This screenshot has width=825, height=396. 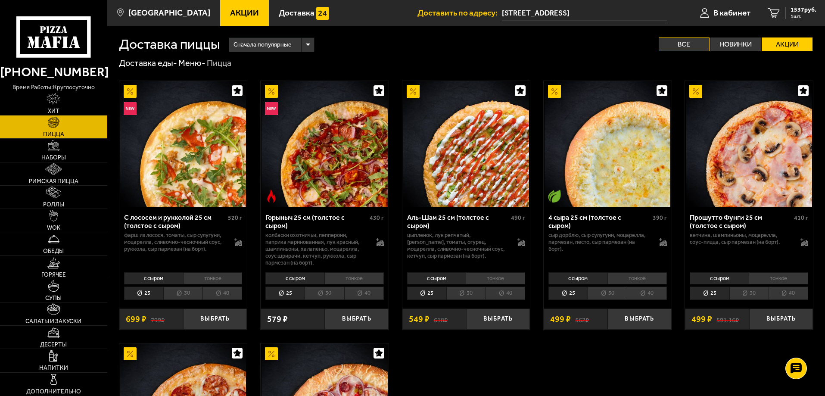 I want to click on input: Ваш адрес доставки, so click(x=584, y=13).